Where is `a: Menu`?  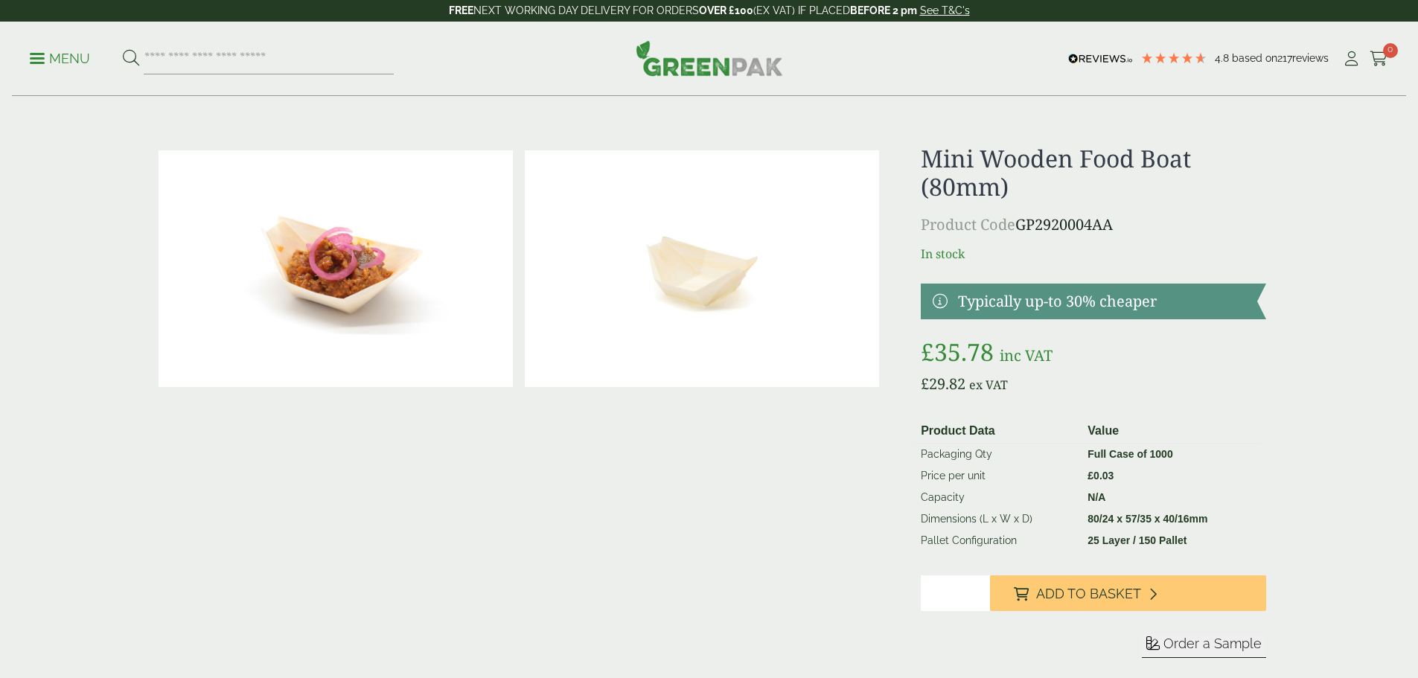 a: Menu is located at coordinates (60, 57).